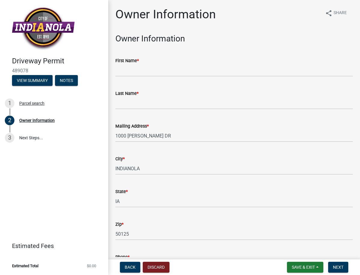 The height and width of the screenshot is (275, 360). I want to click on div: 2, so click(10, 120).